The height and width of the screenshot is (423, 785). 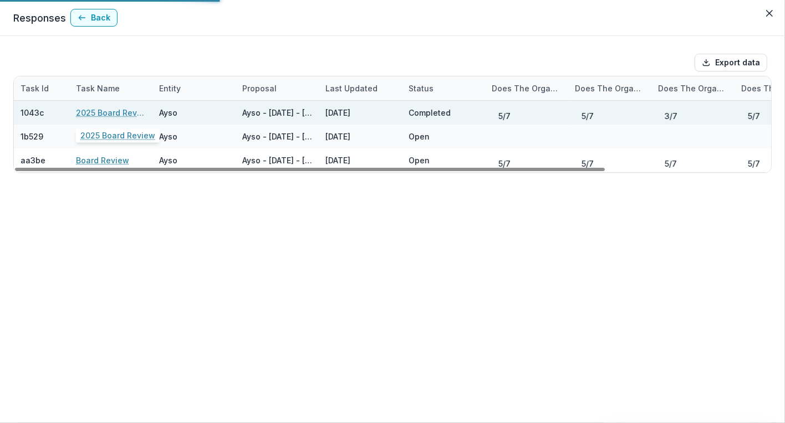 What do you see at coordinates (32, 136) in the screenshot?
I see `div: 1b529` at bounding box center [32, 136].